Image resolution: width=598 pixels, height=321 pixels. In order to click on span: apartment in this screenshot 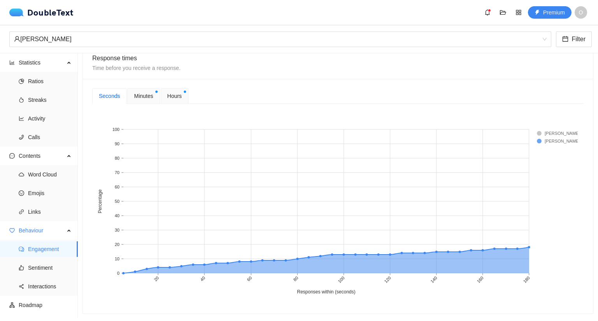, I will do `click(12, 305)`.